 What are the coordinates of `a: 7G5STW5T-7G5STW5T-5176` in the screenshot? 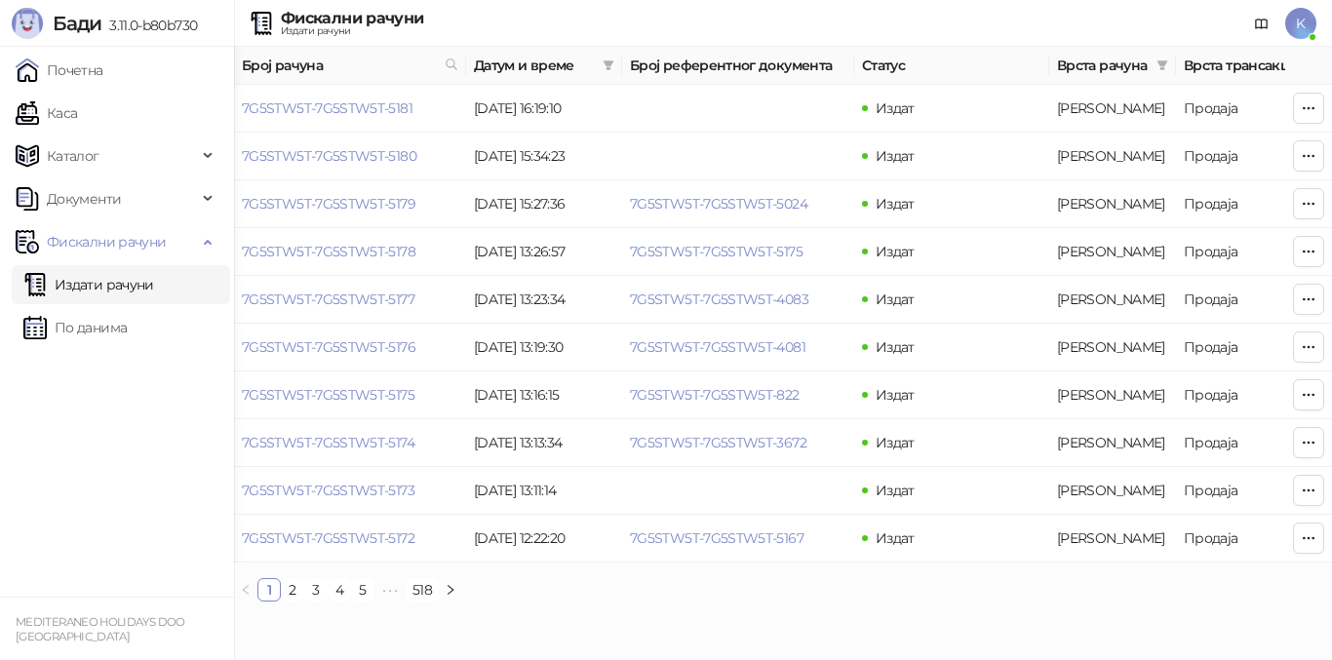 It's located at (329, 347).